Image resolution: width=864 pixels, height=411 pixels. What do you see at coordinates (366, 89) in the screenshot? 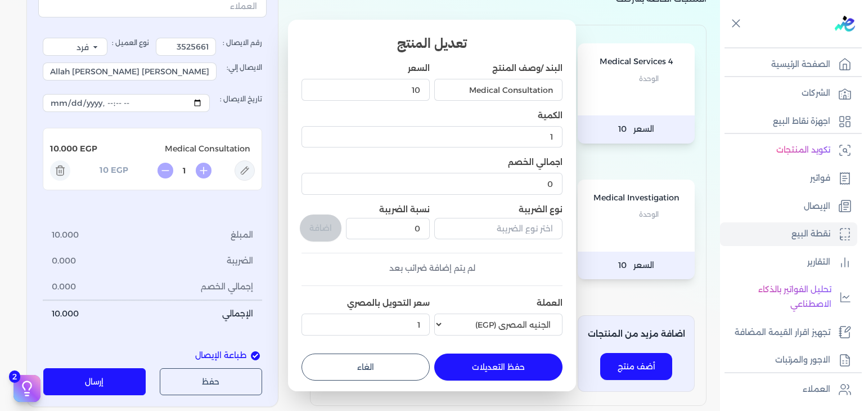
I see `input: السعر` at bounding box center [366, 89].